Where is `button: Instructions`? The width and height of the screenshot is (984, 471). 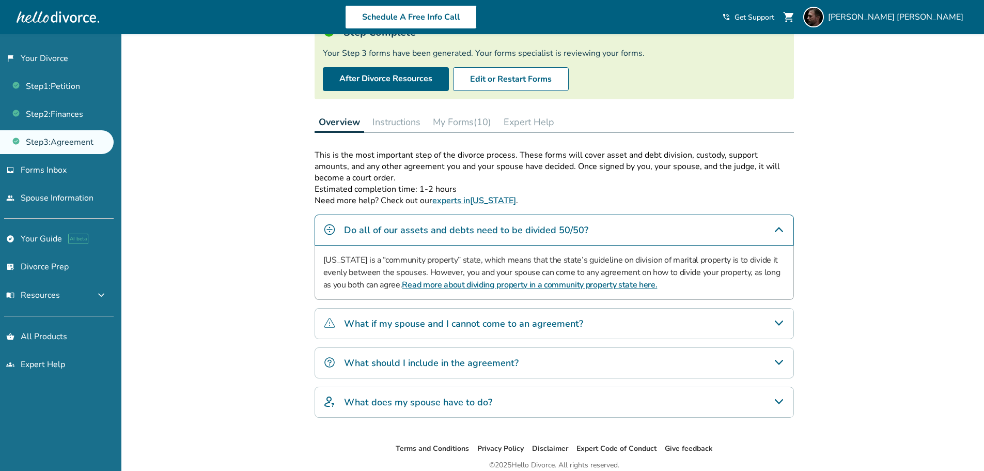 button: Instructions is located at coordinates (396, 122).